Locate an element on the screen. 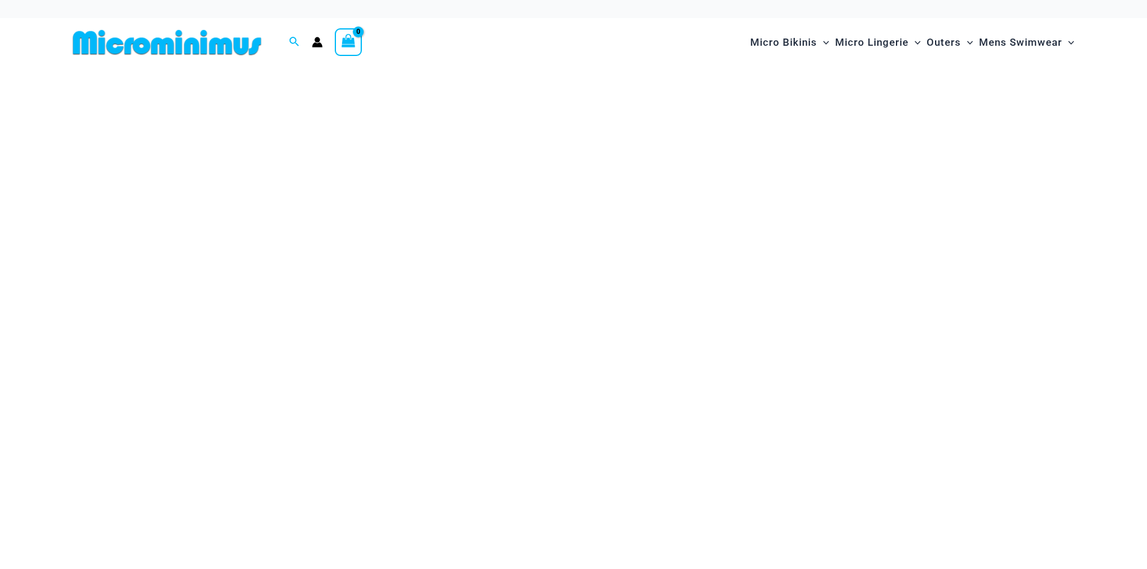 This screenshot has width=1147, height=569. span: Micro Lingerie is located at coordinates (871, 42).